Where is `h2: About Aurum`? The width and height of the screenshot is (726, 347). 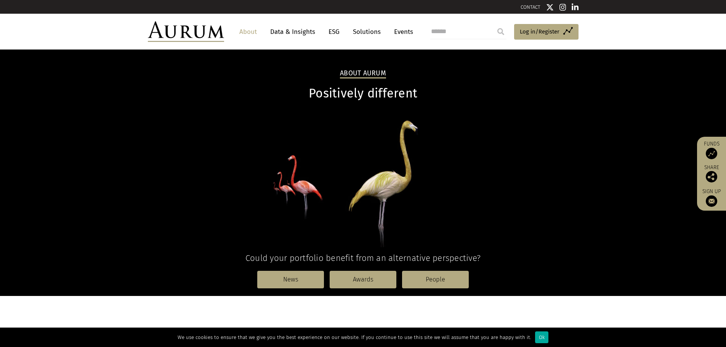 h2: About Aurum is located at coordinates (363, 74).